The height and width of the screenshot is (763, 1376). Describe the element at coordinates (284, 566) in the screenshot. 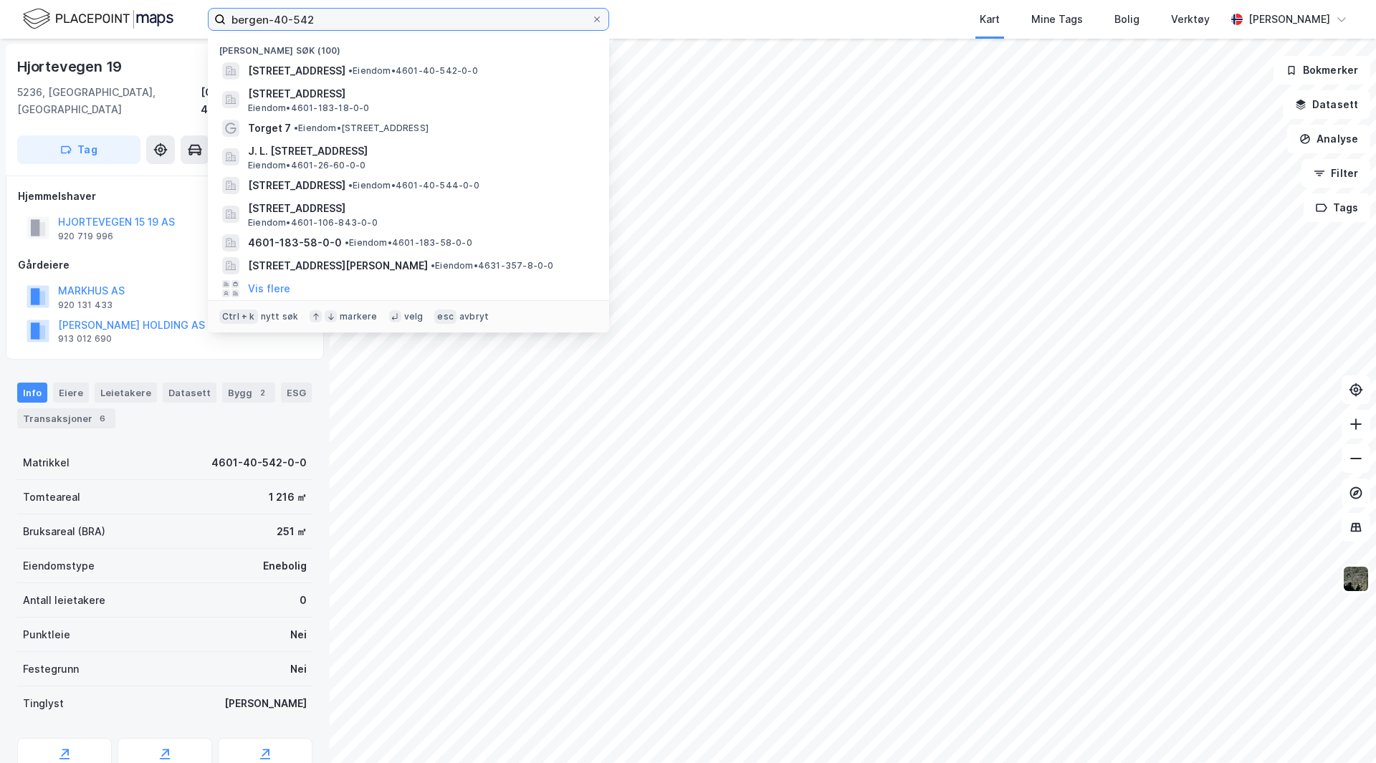

I see `div: Enebolig` at that location.